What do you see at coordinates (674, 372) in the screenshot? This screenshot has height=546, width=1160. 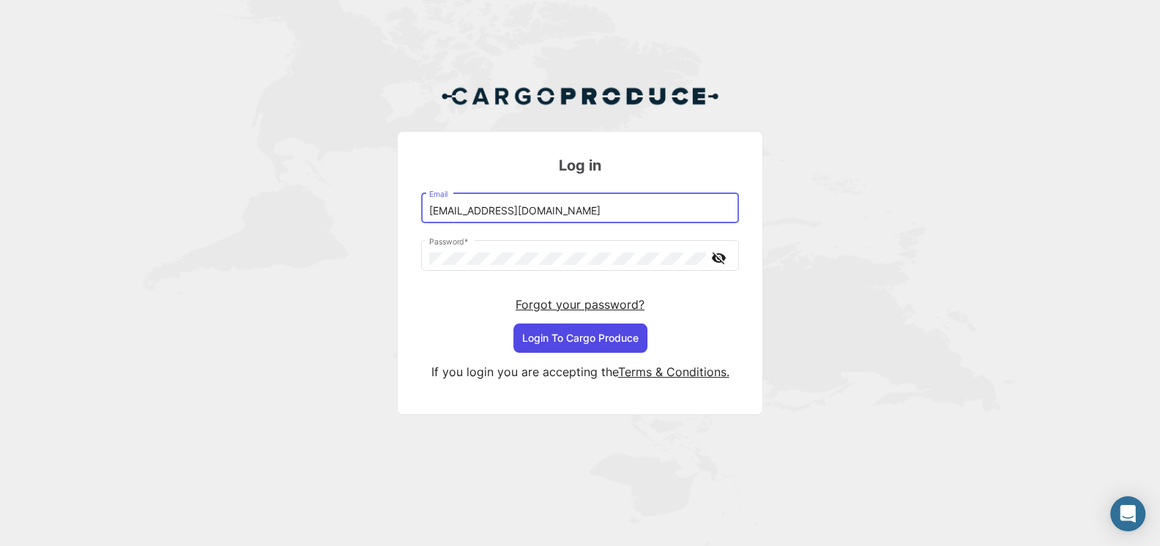 I see `a: Terms & Conditions.` at bounding box center [674, 372].